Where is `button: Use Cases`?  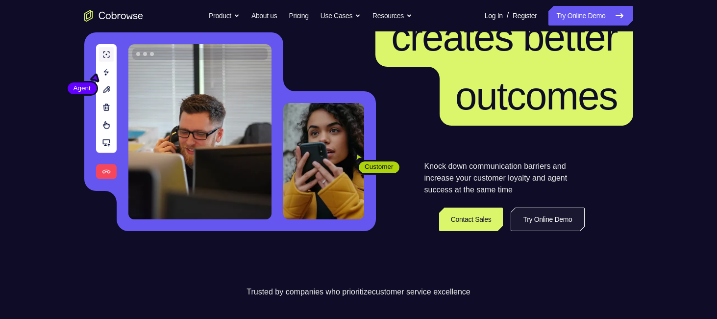 button: Use Cases is located at coordinates (341, 16).